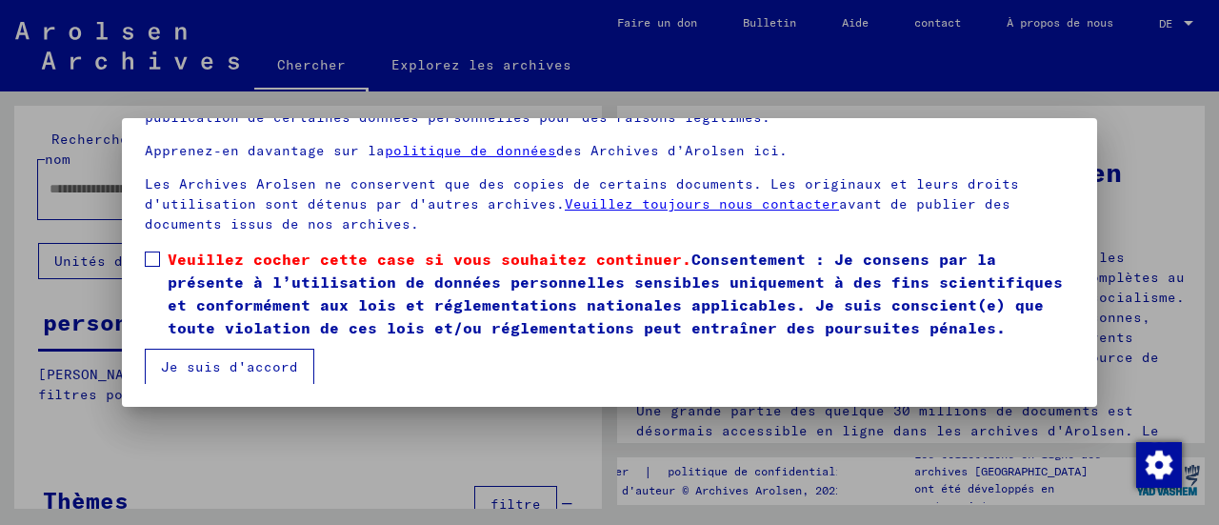  What do you see at coordinates (671, 150) in the screenshot?
I see `font: des Archives d’Arolsen ici.` at bounding box center [671, 150].